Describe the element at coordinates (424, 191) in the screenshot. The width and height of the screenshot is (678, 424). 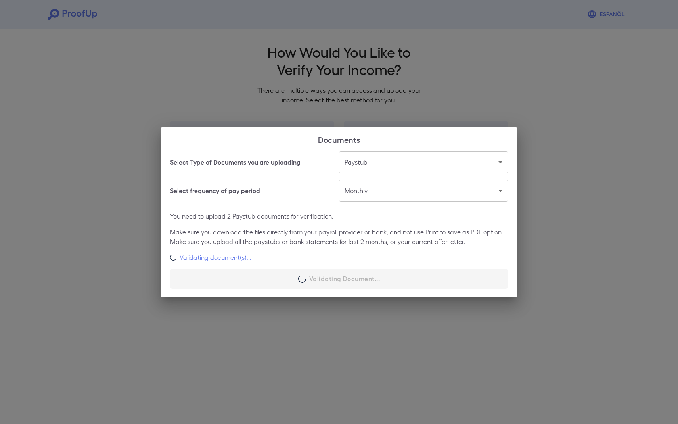
I see `div: Monthly` at that location.